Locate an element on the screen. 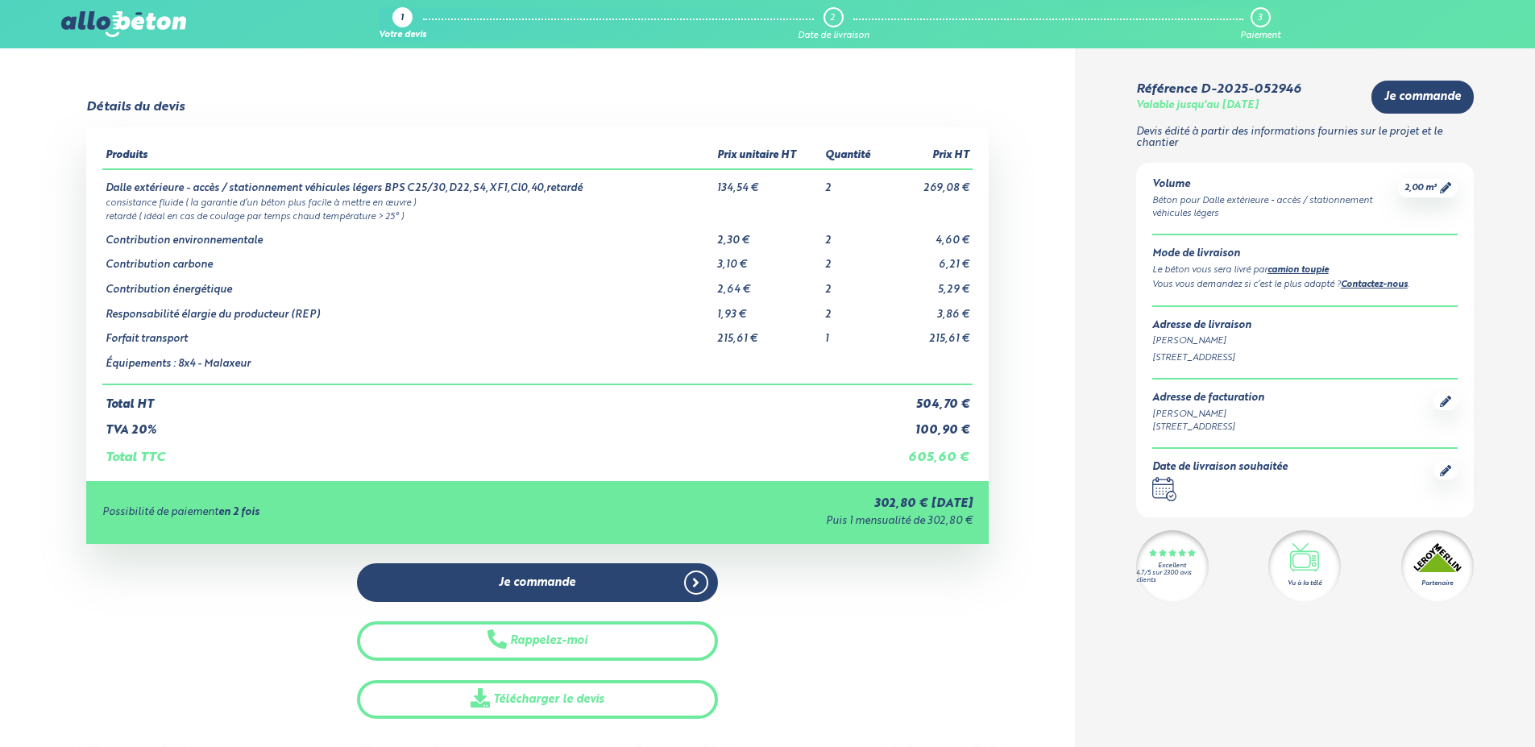  td: Contribution énergétique is located at coordinates (408, 284).